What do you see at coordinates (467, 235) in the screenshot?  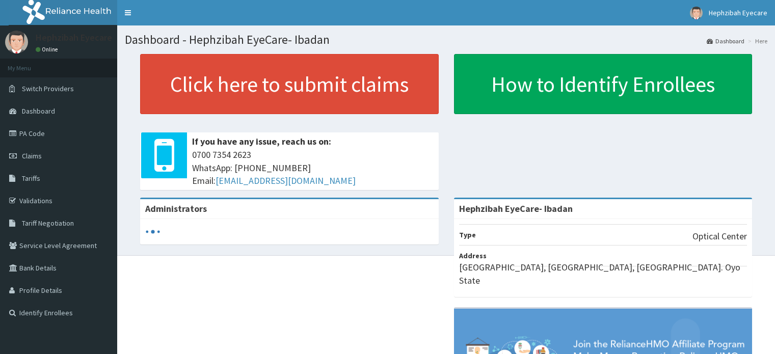 I see `b: Type` at bounding box center [467, 235].